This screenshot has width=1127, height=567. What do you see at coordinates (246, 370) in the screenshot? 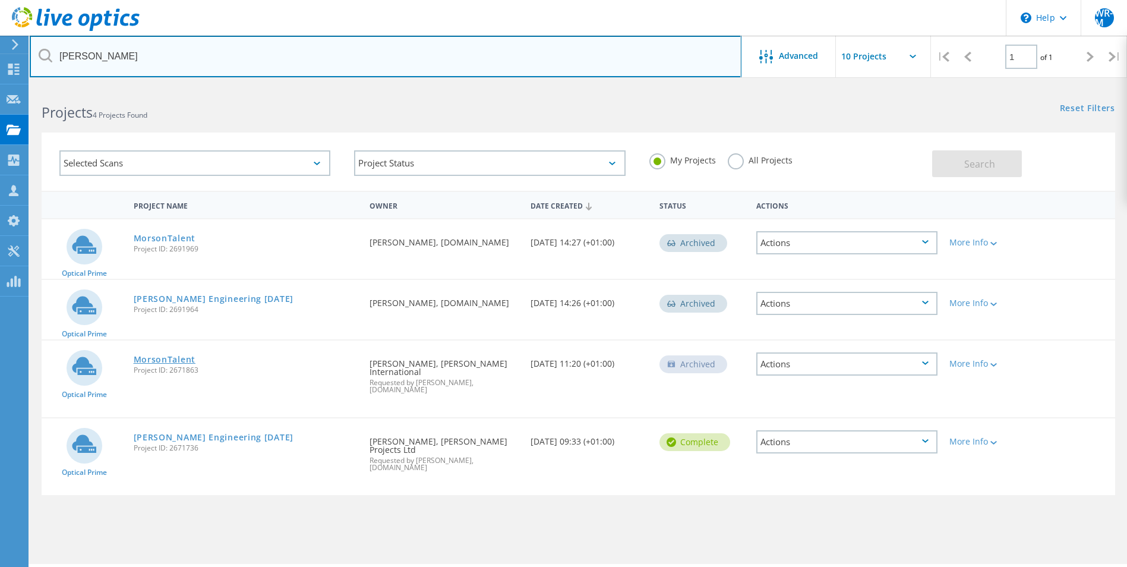
I see `span: Project ID: 2671863` at bounding box center [246, 370].